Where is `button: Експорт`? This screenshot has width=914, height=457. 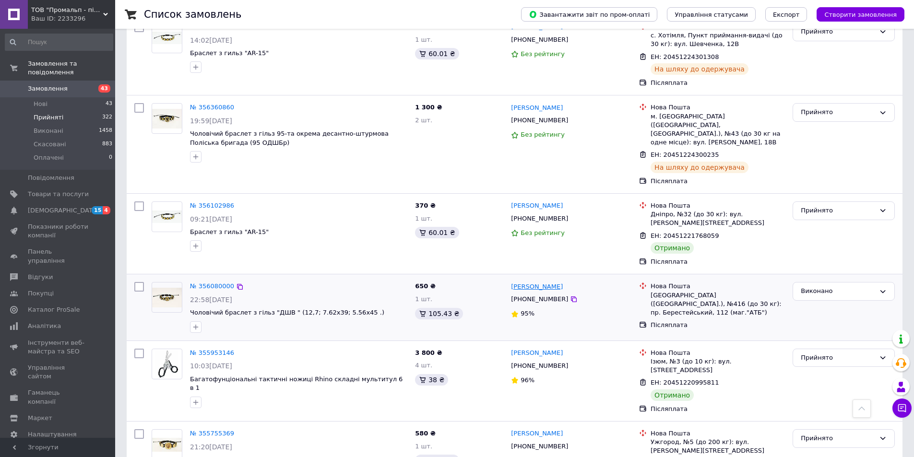
button: Експорт is located at coordinates (786, 14).